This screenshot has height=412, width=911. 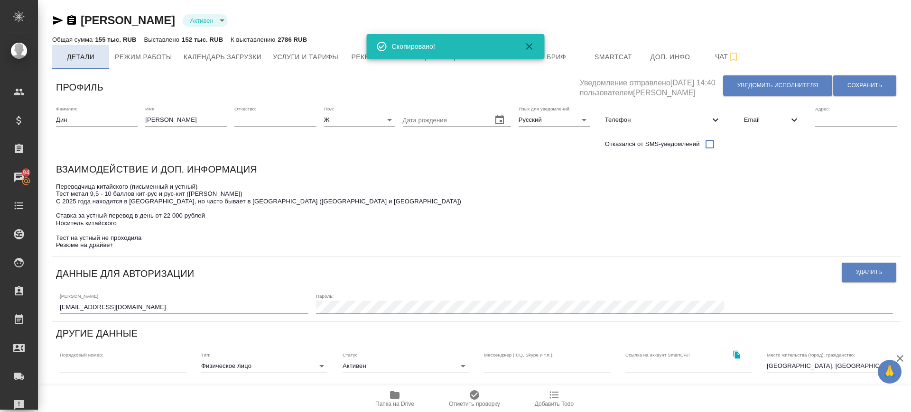 I want to click on button: Скопировать ссылку для ЯМессенджера, so click(x=58, y=20).